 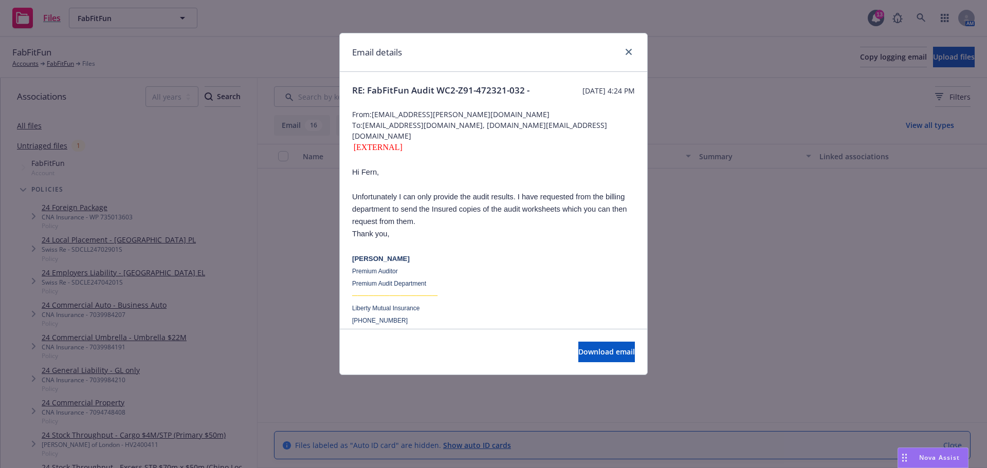 What do you see at coordinates (939, 457) in the screenshot?
I see `span: Nova Assist` at bounding box center [939, 457].